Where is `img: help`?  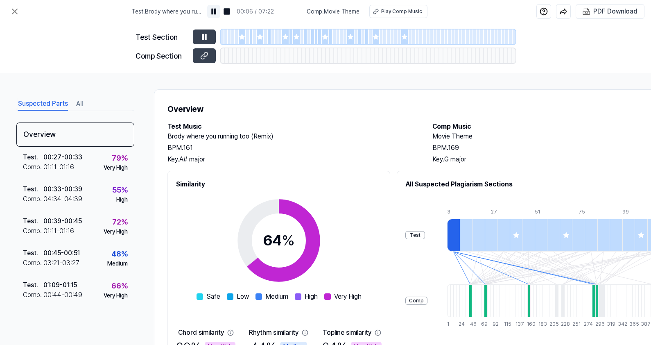 img: help is located at coordinates (544, 11).